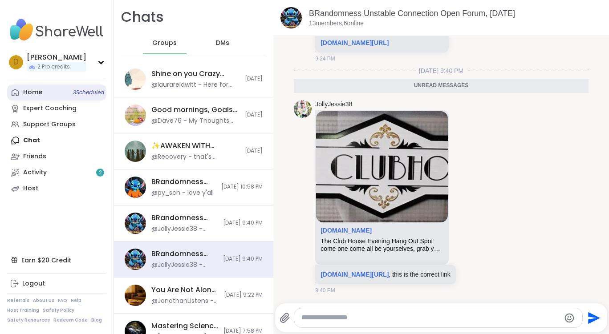 The image size is (609, 334). I want to click on p: 13 members, 6 online, so click(336, 24).